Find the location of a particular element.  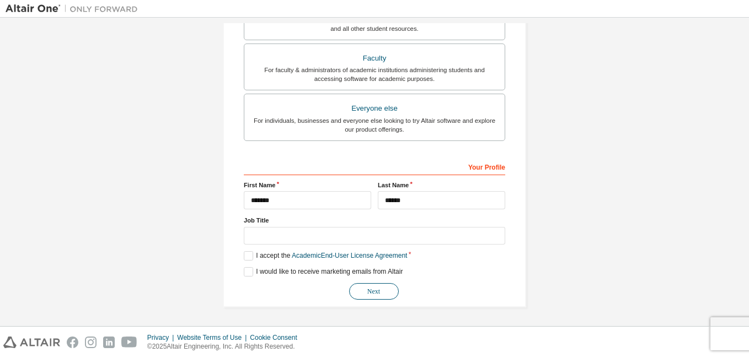

div: Privacy is located at coordinates (162, 338).